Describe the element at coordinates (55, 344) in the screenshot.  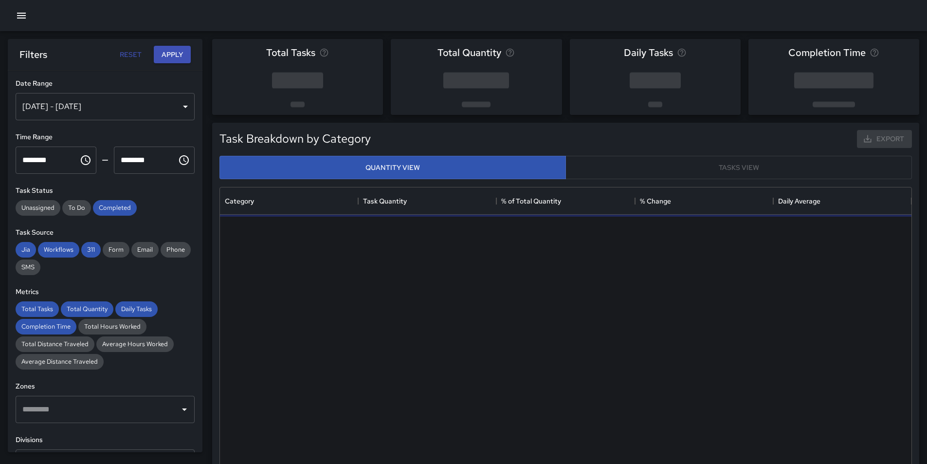
I see `div: Total Distance Traveled` at that location.